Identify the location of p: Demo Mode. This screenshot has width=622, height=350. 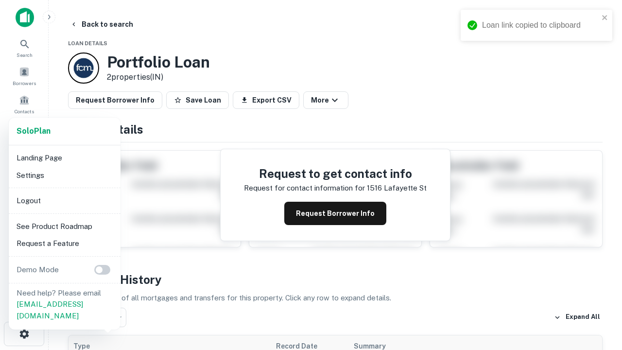
(37, 270).